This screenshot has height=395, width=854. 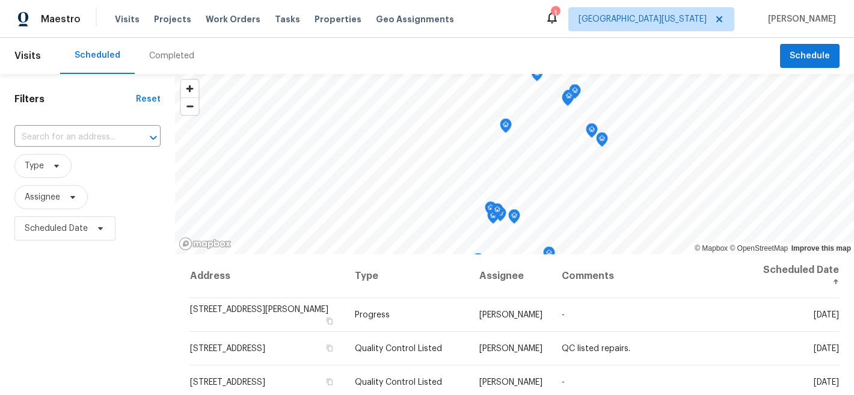 What do you see at coordinates (514, 164) in the screenshot?
I see `canvas: Map` at bounding box center [514, 164].